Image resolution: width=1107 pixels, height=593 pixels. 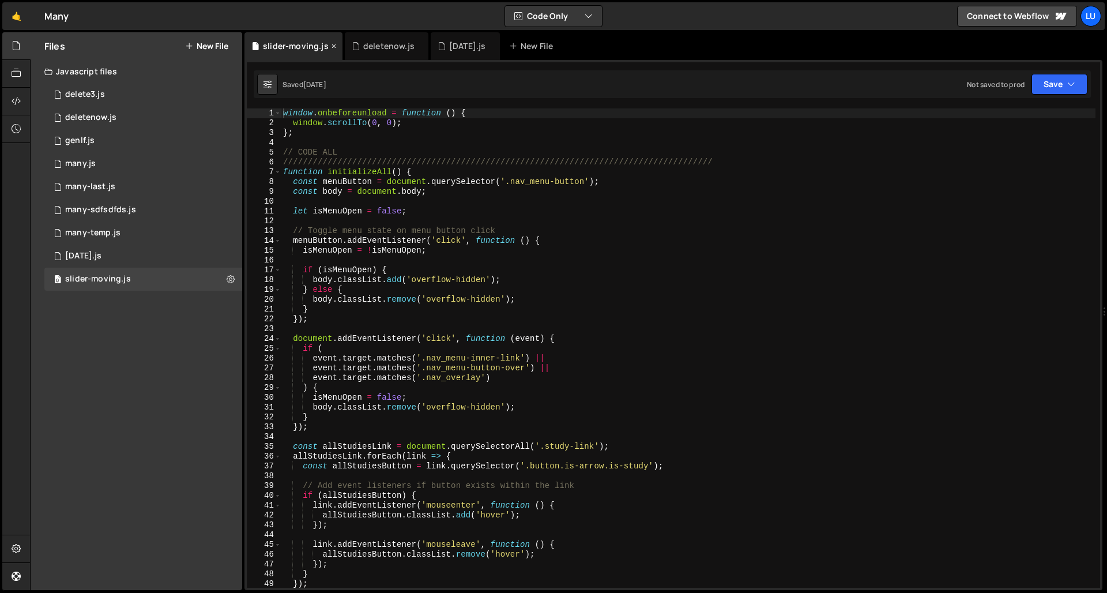 What do you see at coordinates (264, 280) in the screenshot?
I see `div: 18` at bounding box center [264, 280].